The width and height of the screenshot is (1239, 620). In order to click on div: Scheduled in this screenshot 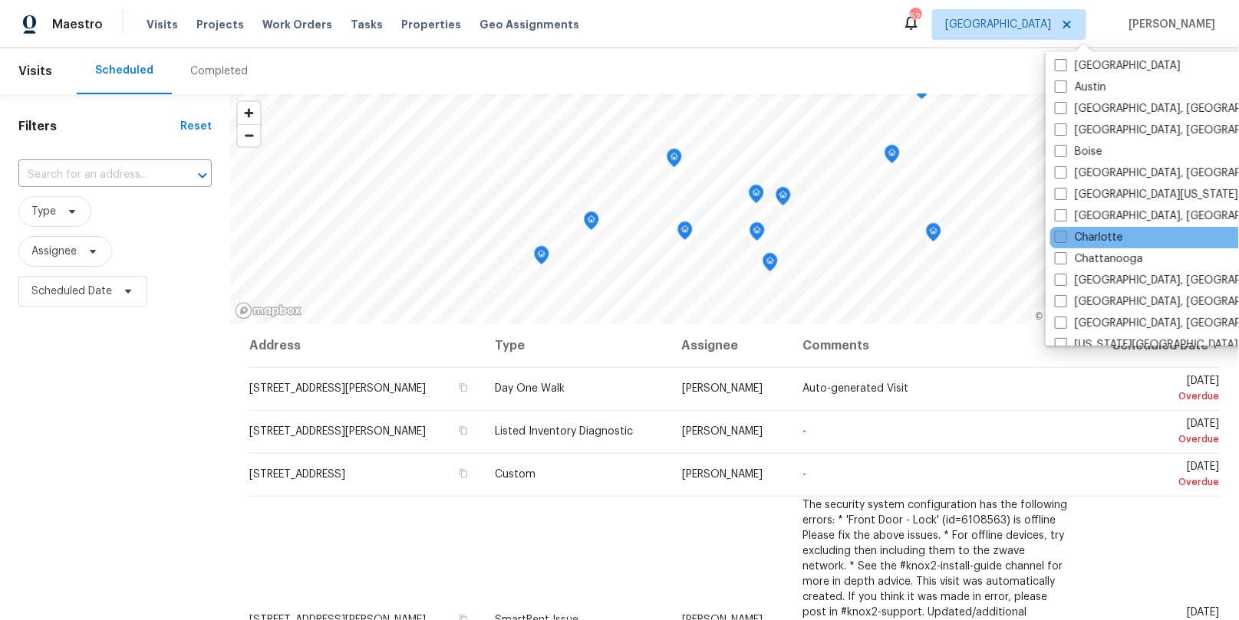, I will do `click(124, 71)`.